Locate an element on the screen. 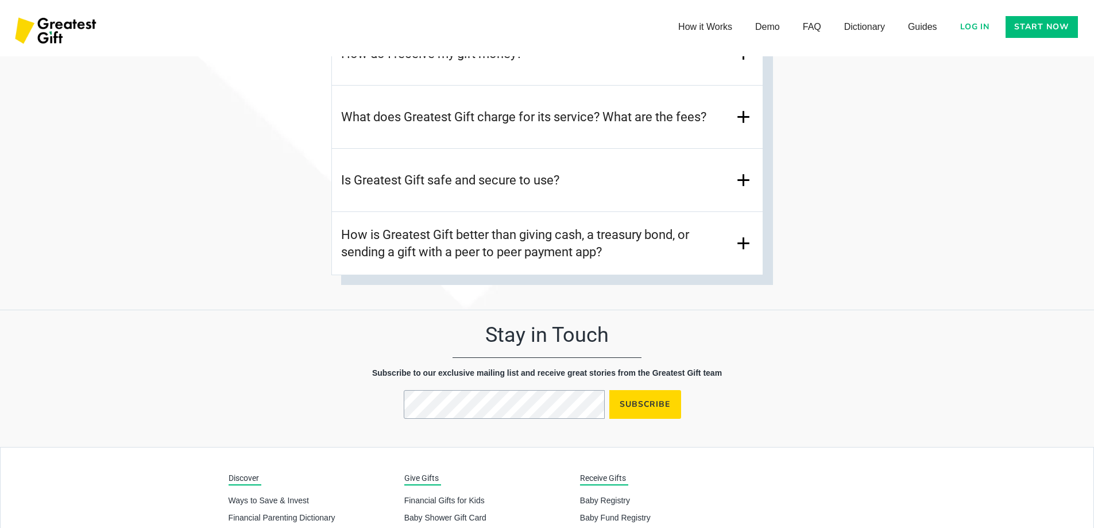 Image resolution: width=1094 pixels, height=528 pixels. div: How is Greatest Gift better than giving cash, a treasury bond, or sending a gift with a peer to p... is located at coordinates (547, 243).